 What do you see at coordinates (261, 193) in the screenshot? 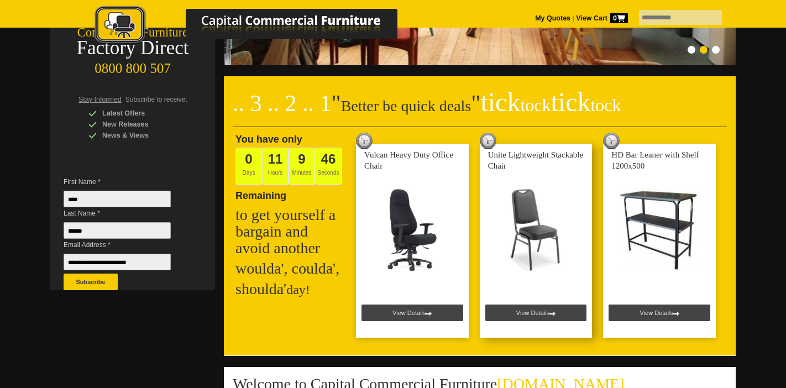
I see `span: Remaining` at bounding box center [261, 193].